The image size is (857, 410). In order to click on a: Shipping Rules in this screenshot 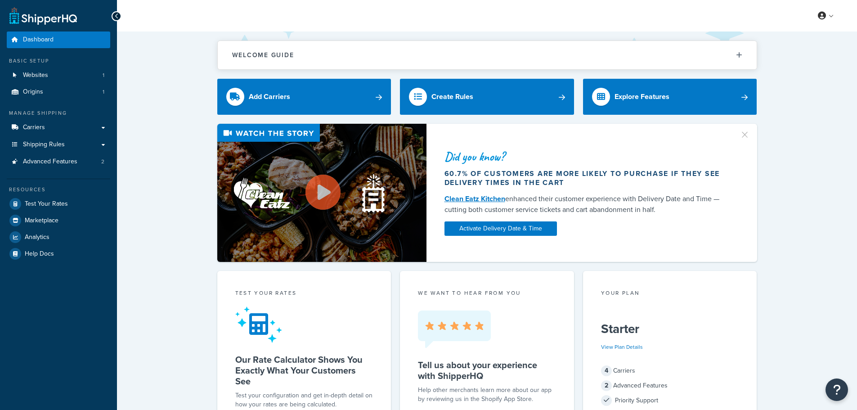, I will do `click(58, 144)`.